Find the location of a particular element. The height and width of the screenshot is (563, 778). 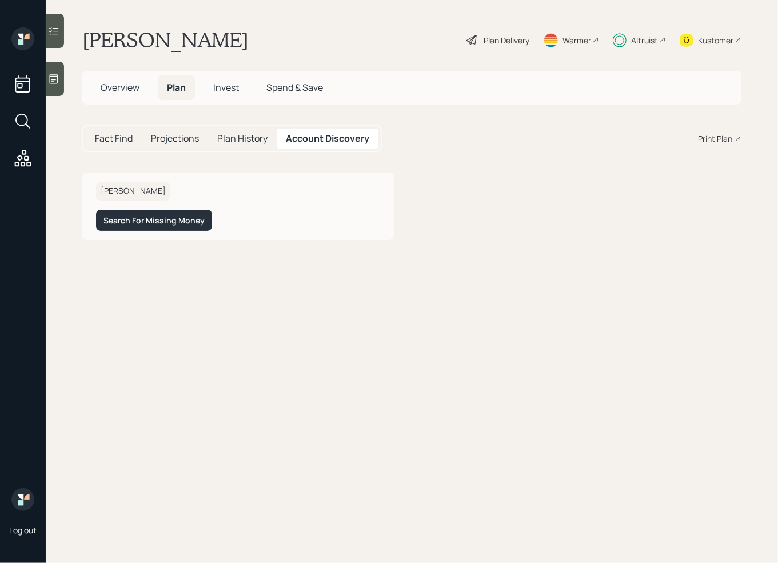

div: Log out is located at coordinates (23, 530).